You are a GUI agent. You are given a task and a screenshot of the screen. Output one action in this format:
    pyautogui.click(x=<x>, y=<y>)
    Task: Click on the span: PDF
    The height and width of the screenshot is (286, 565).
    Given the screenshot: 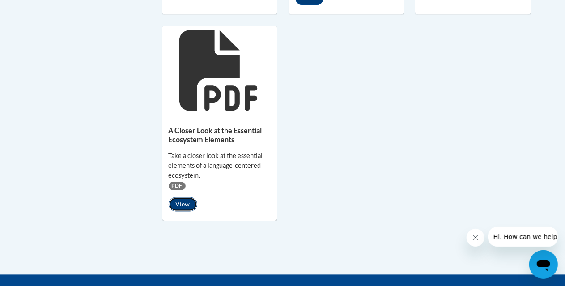 What is the action you would take?
    pyautogui.click(x=177, y=186)
    